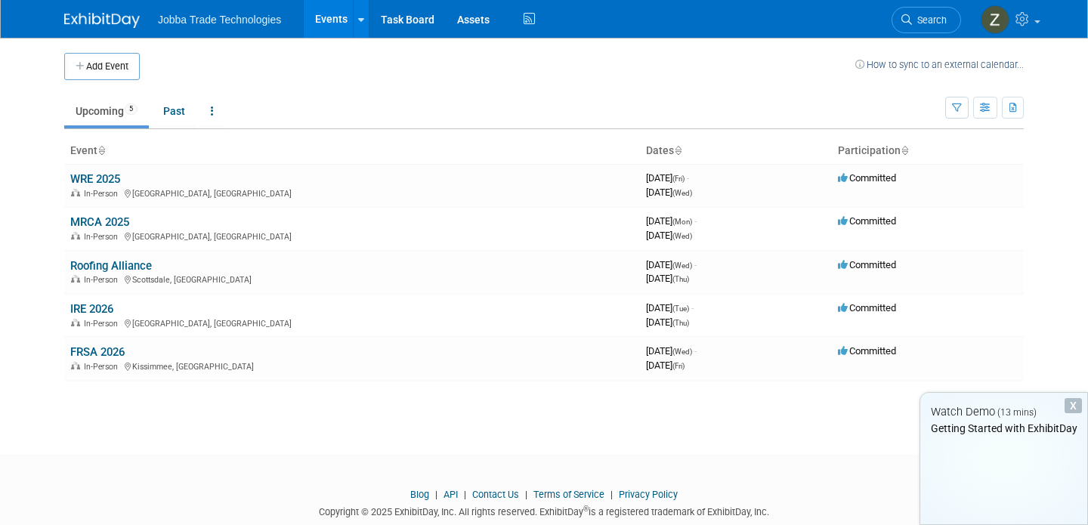 The width and height of the screenshot is (1088, 525). What do you see at coordinates (450, 494) in the screenshot?
I see `a: API` at bounding box center [450, 494].